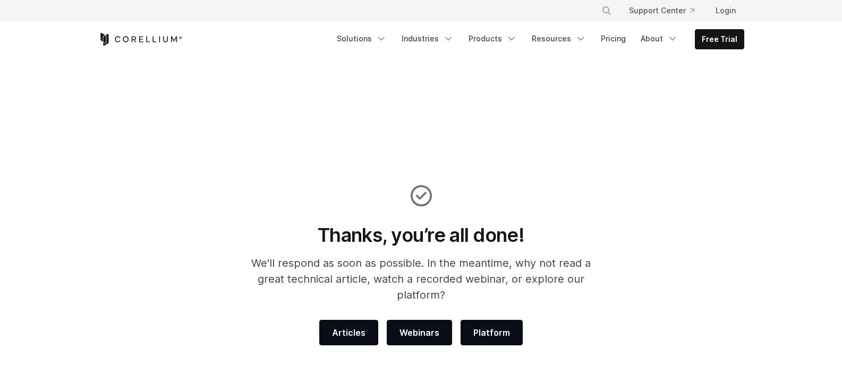 Image resolution: width=842 pixels, height=392 pixels. What do you see at coordinates (428, 39) in the screenshot?
I see `a: Industries` at bounding box center [428, 39].